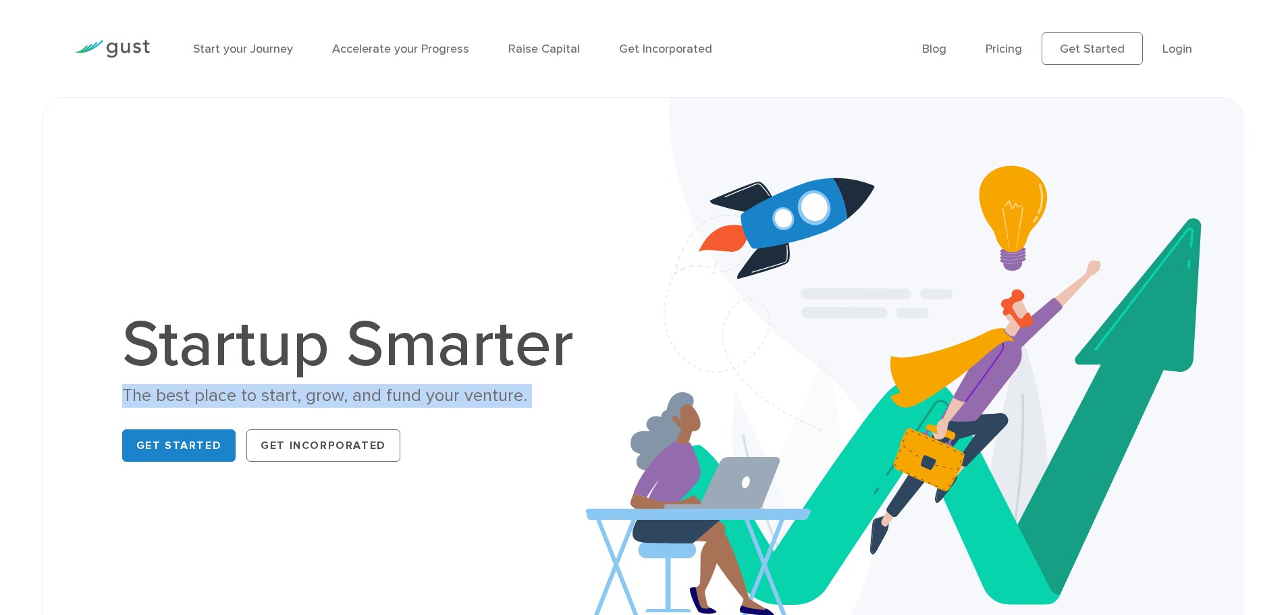 The height and width of the screenshot is (615, 1286). I want to click on a: Raise Capital, so click(544, 49).